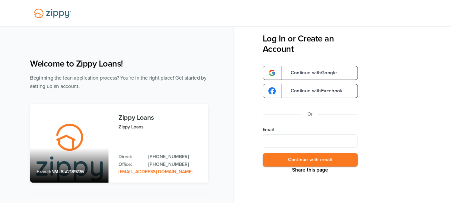 The height and width of the screenshot is (203, 451). Describe the element at coordinates (67, 171) in the screenshot. I see `span: NMLS #2189776` at that location.